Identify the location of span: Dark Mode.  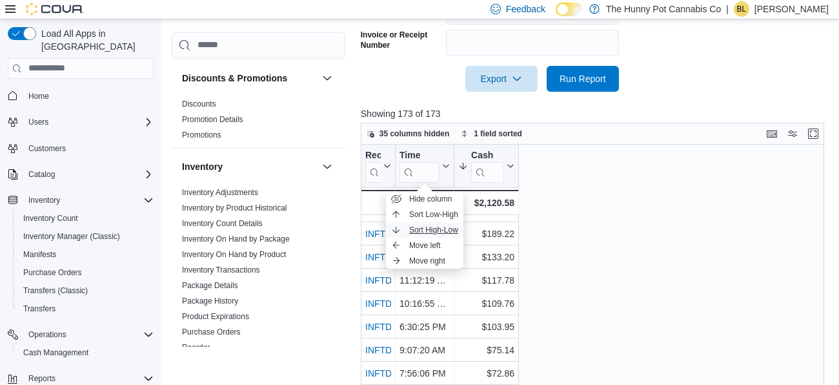
(556, 16).